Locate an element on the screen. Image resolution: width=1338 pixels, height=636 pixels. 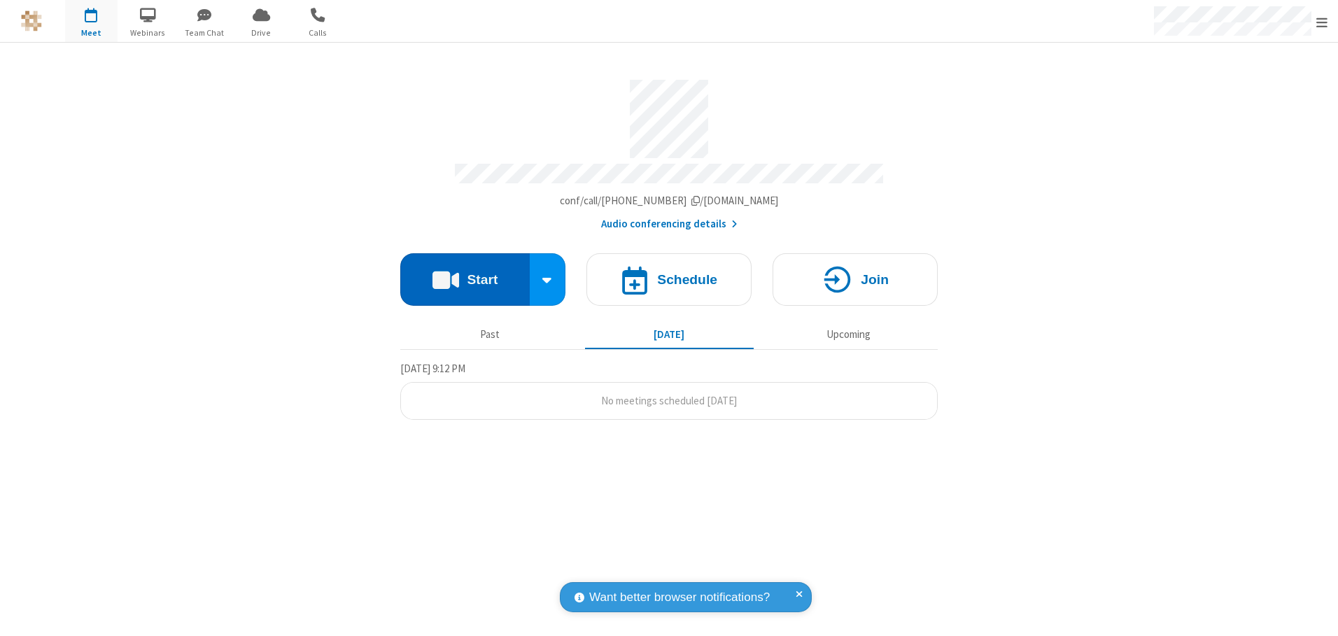
button: Audio conferencing details is located at coordinates (669, 224).